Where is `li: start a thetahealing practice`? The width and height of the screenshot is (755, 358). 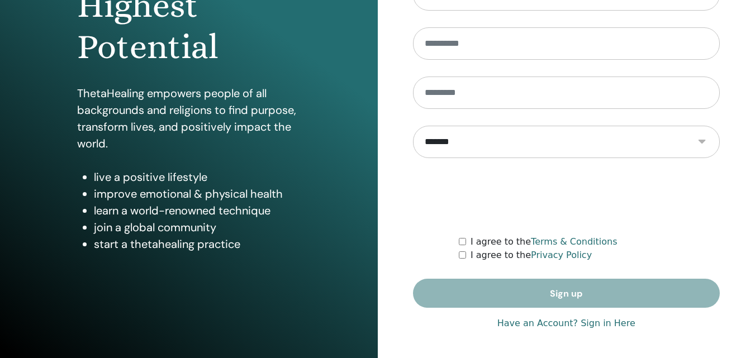
li: start a thetahealing practice is located at coordinates (197, 244).